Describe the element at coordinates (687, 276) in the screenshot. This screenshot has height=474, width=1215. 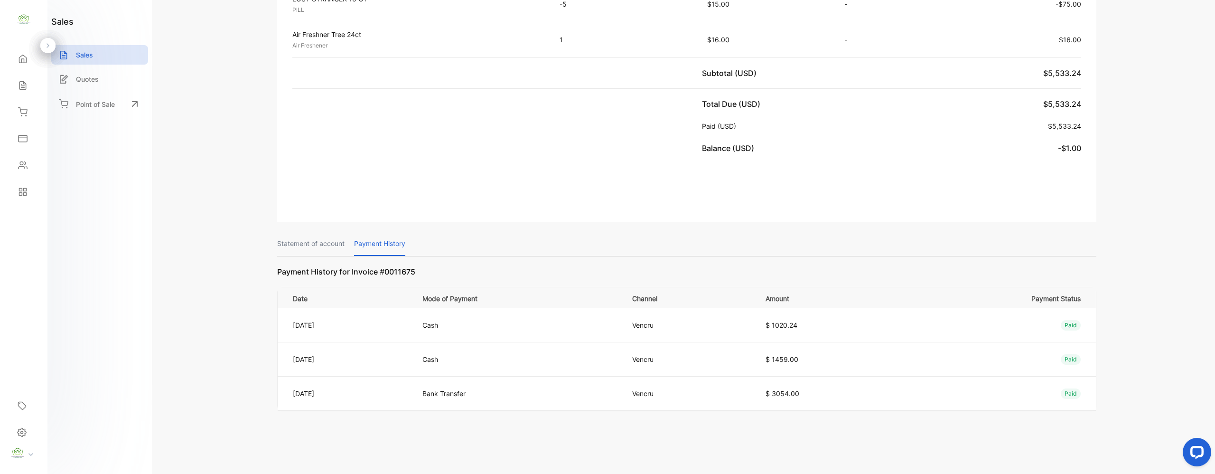
I see `p: Payment History for Invoice #0011675` at that location.